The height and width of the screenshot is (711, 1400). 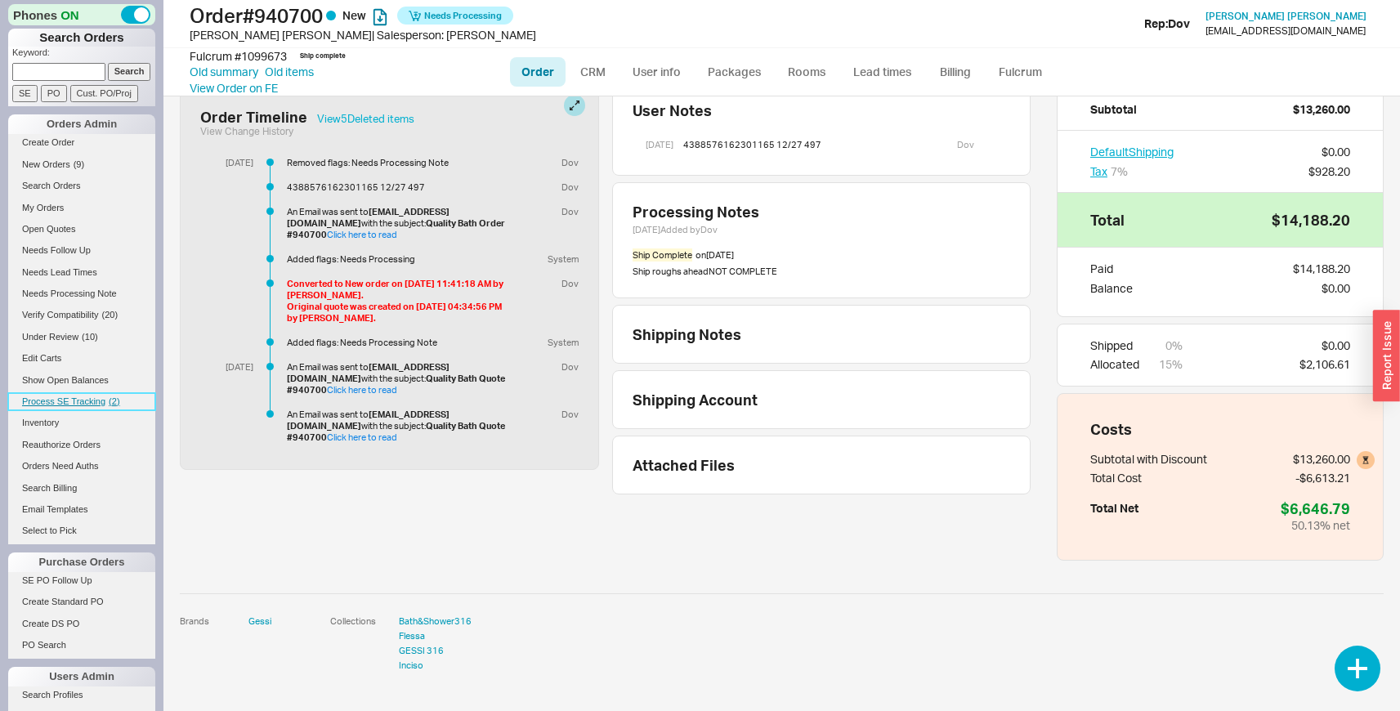 What do you see at coordinates (82, 401) in the screenshot?
I see `a: Process SE Tracking(2)` at bounding box center [82, 401].